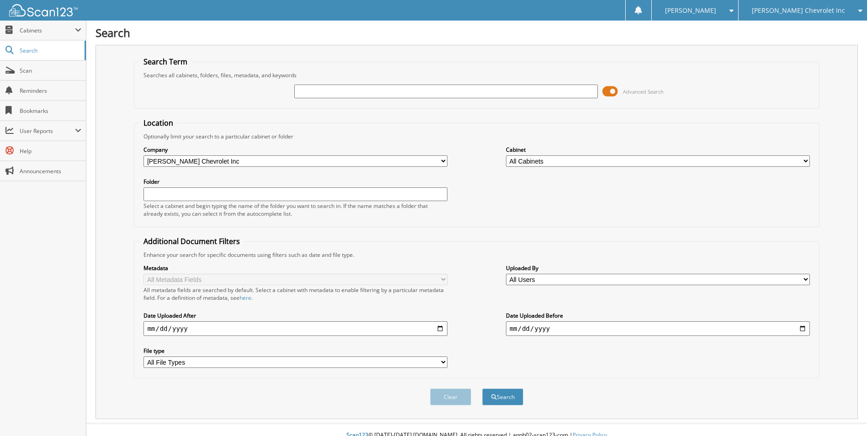 This screenshot has height=436, width=867. Describe the element at coordinates (295, 350) in the screenshot. I see `label: File type` at that location.